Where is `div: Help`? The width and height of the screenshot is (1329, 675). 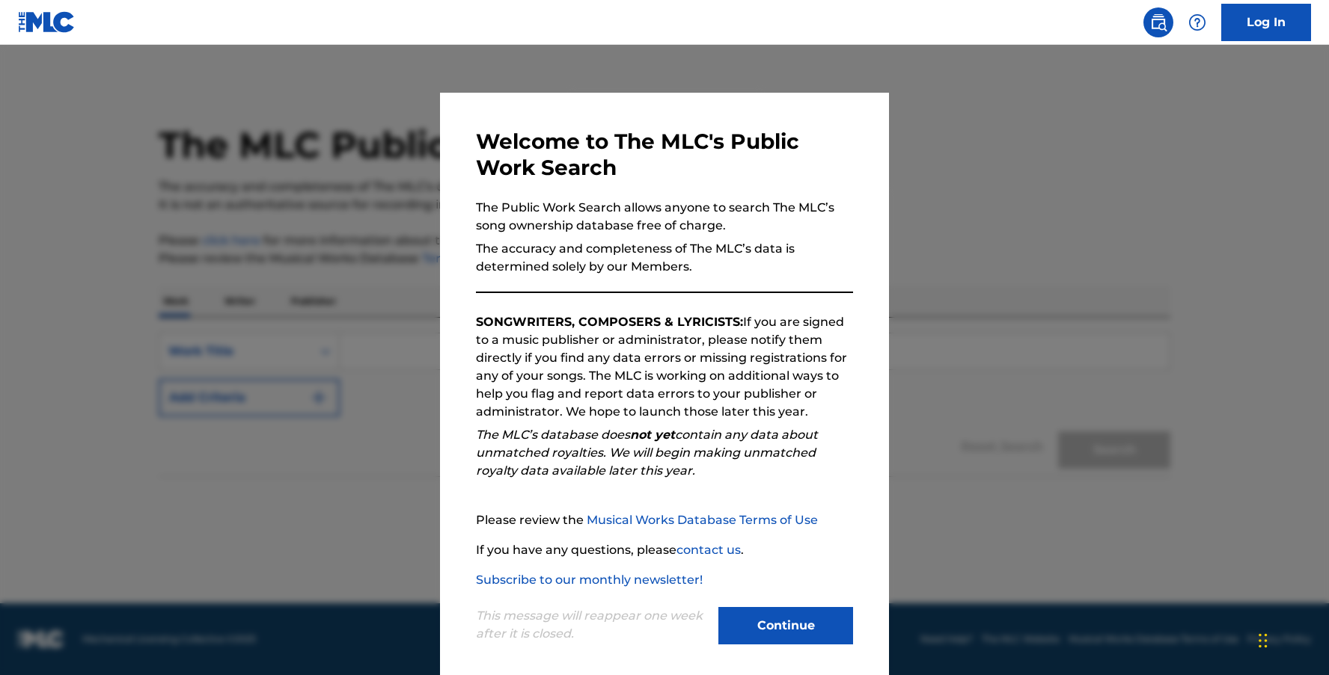
div: Help is located at coordinates (1197, 22).